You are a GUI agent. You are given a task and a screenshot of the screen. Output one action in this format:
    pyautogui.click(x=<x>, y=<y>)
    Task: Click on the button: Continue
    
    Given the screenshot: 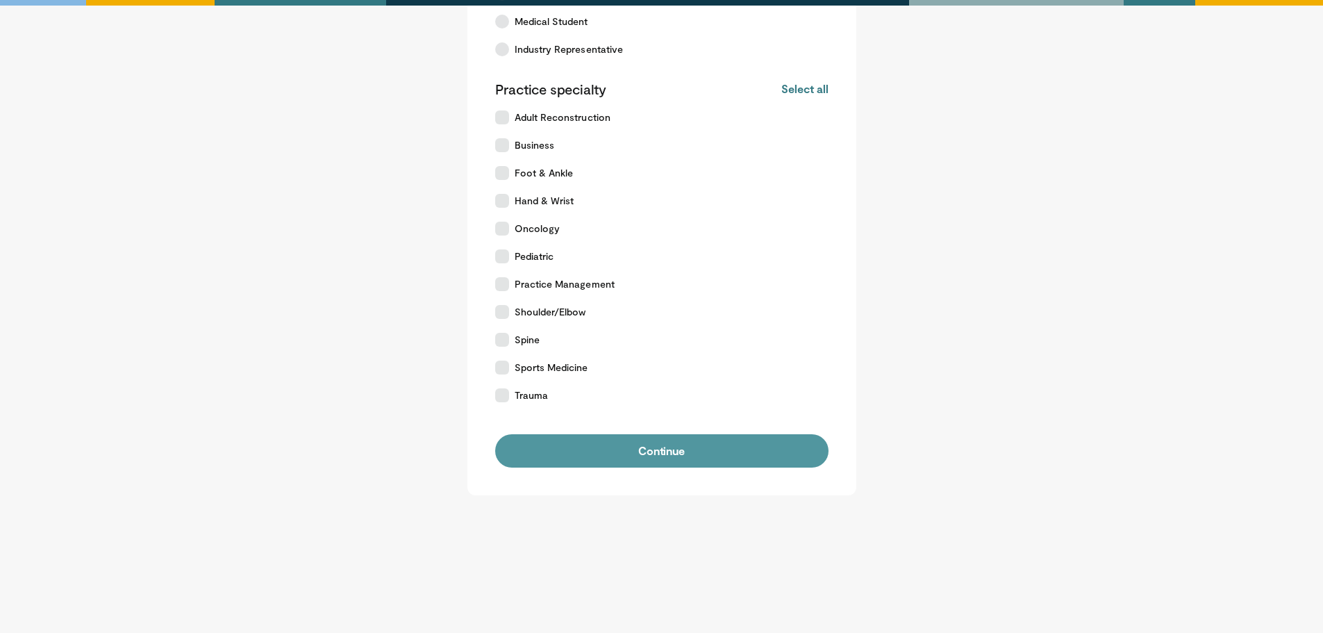 What is the action you would take?
    pyautogui.click(x=662, y=451)
    